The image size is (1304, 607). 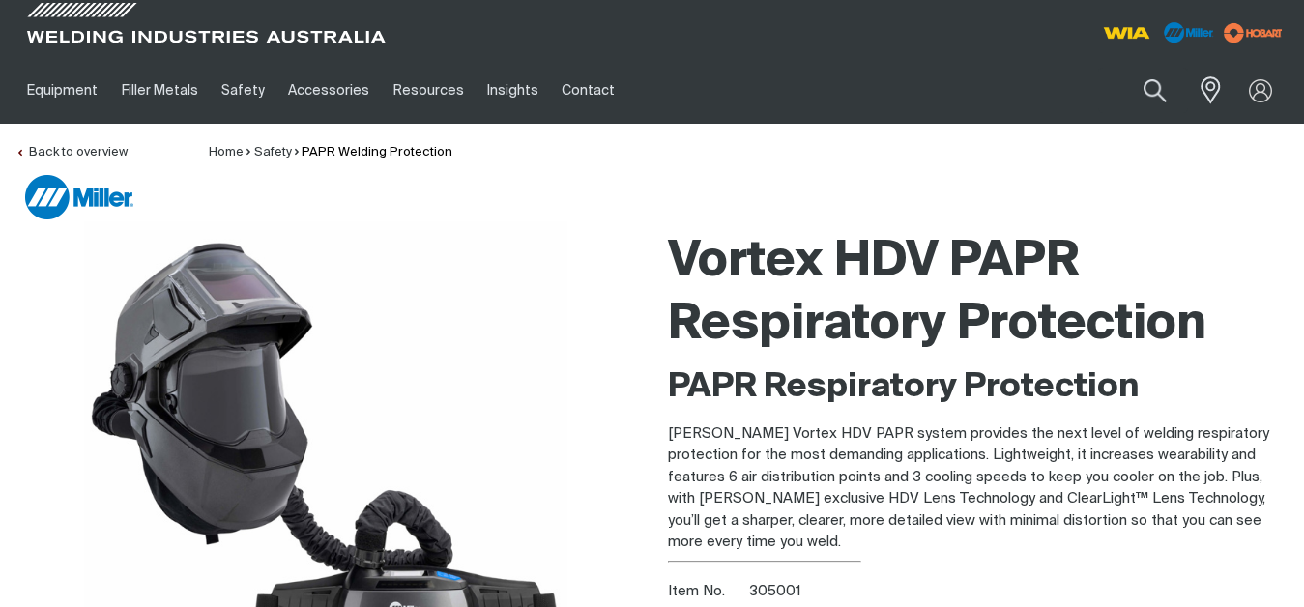 I want to click on nav: Main, so click(x=493, y=90).